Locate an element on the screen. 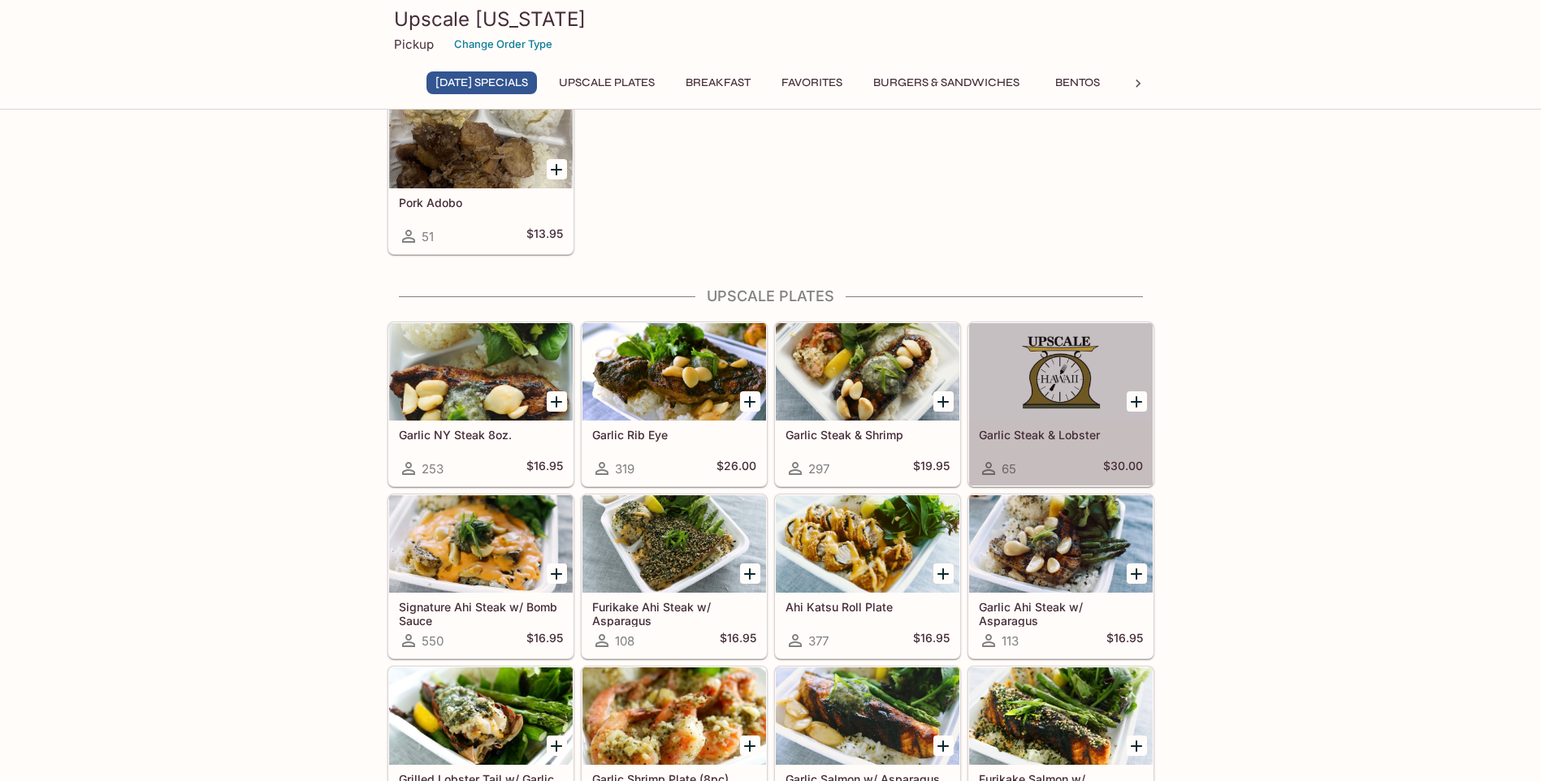 This screenshot has width=1541, height=781. h5: Furikake Ahi Steak w/ Asparagus is located at coordinates (674, 613).